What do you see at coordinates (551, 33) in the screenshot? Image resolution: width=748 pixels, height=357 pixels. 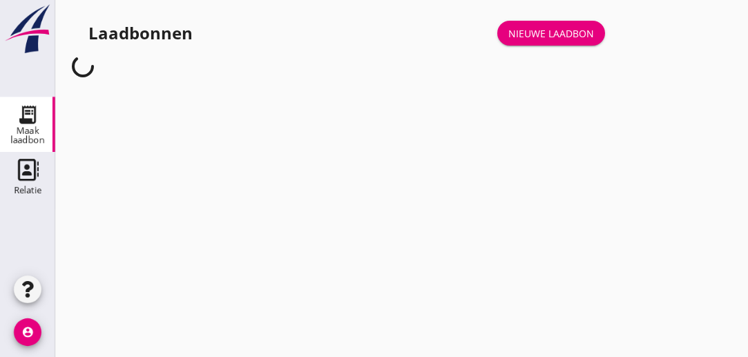 I see `a: Nieuwe laadbon` at bounding box center [551, 33].